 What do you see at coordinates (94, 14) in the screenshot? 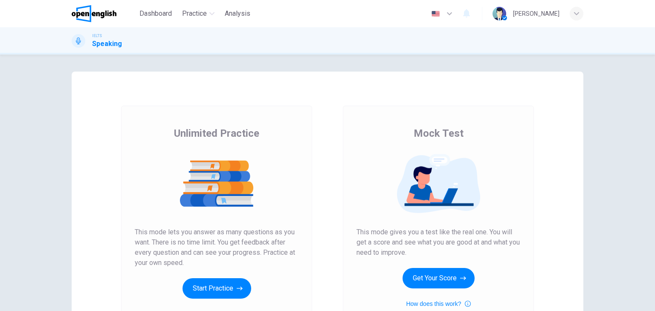
I see `img: OpenEnglish logo` at bounding box center [94, 14].